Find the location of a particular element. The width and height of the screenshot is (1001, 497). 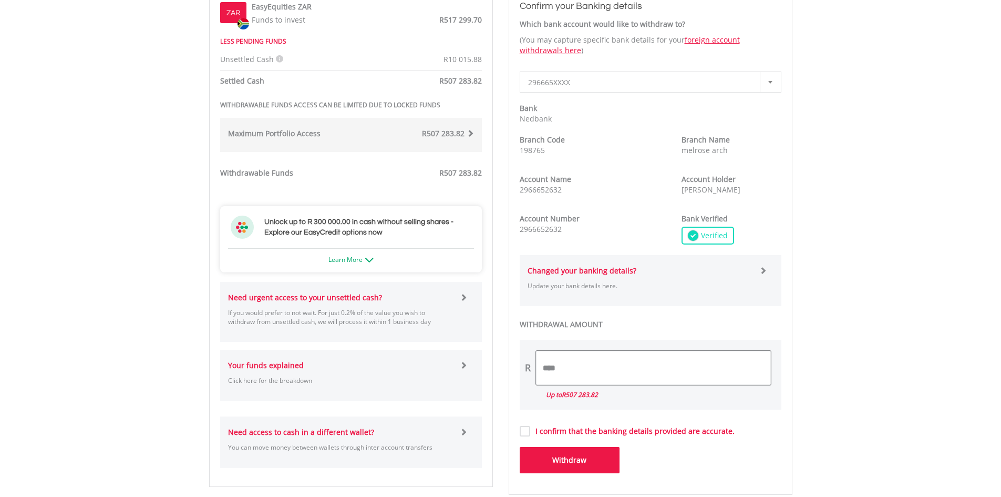

label: WITHDRAWAL AMOUNT is located at coordinates (650, 324).